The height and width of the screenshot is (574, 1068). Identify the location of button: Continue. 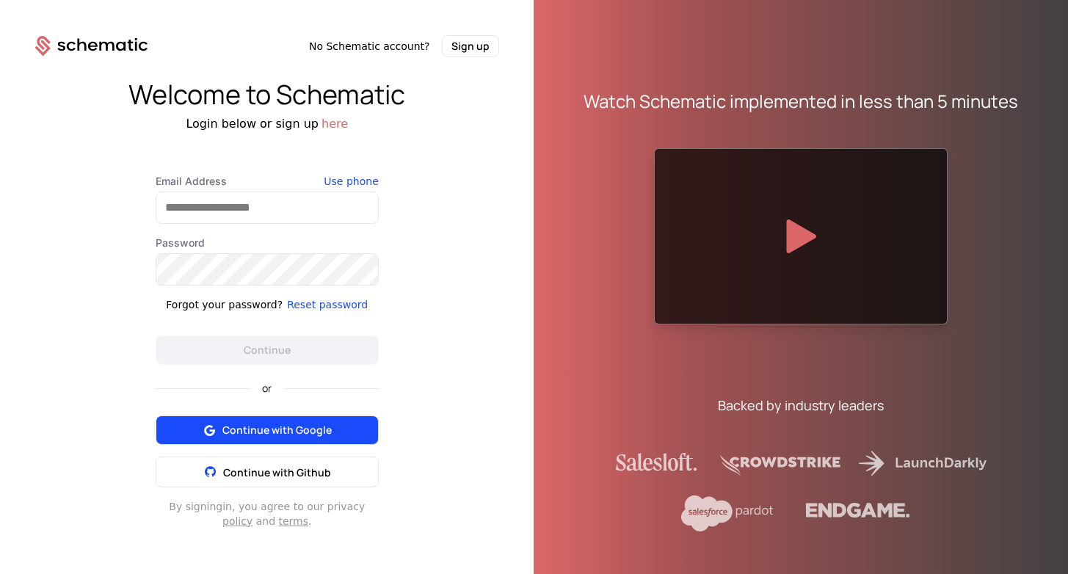
(267, 350).